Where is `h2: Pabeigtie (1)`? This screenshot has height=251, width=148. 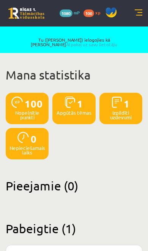
h2: Pabeigtie (1) is located at coordinates (74, 229).